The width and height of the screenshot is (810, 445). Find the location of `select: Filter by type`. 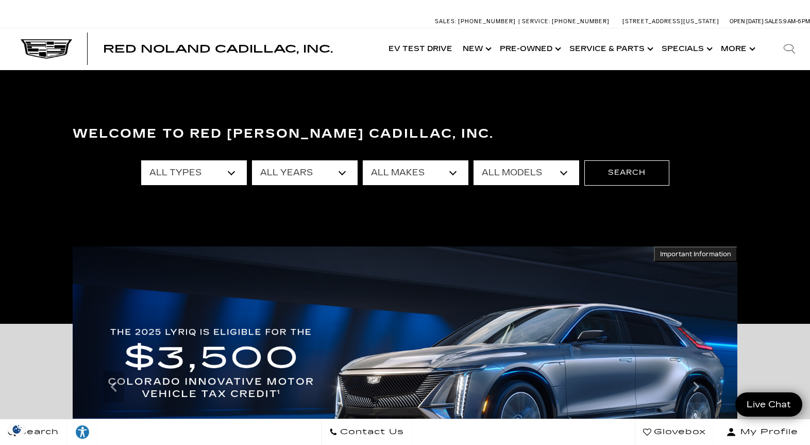

select: Filter by type is located at coordinates (194, 173).